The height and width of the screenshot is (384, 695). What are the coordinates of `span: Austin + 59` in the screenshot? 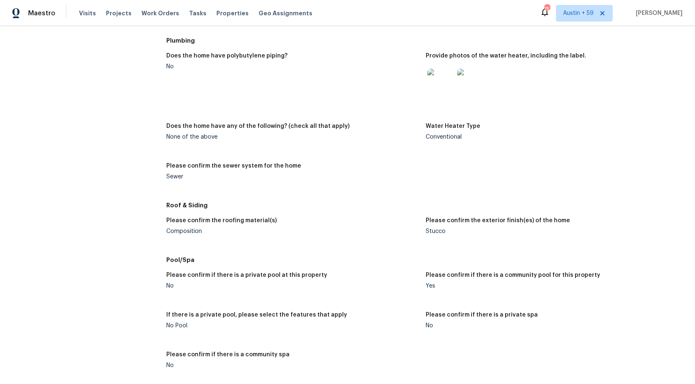 It's located at (579, 13).